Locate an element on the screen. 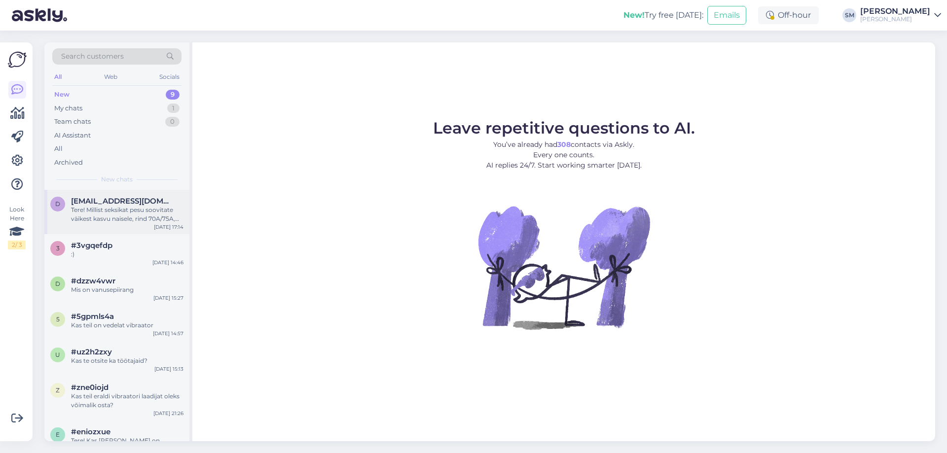  span: Leave repetitive questions to AI. is located at coordinates (564, 128).